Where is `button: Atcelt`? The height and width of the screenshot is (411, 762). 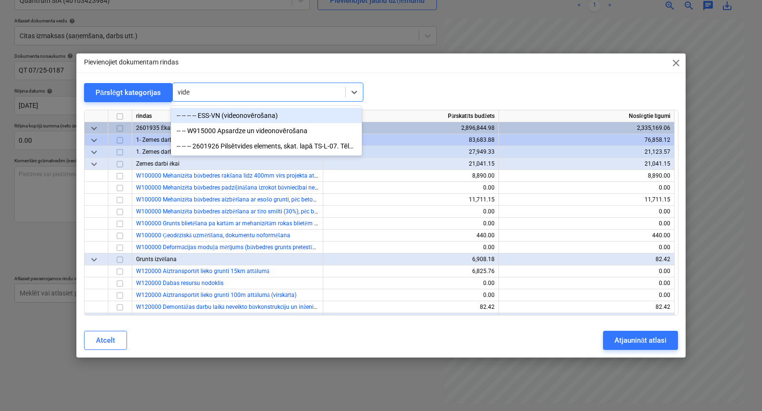
button: Atcelt is located at coordinates (106, 341).